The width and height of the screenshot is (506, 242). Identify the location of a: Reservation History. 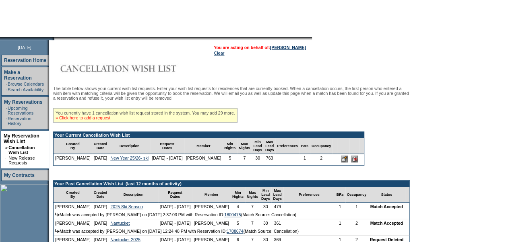
(19, 121).